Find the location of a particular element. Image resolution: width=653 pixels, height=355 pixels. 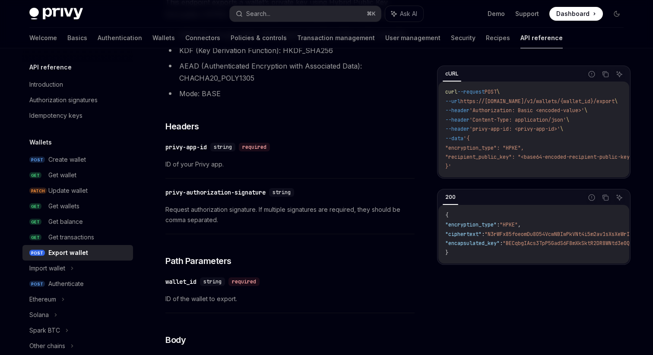

a: Support is located at coordinates (527, 14).